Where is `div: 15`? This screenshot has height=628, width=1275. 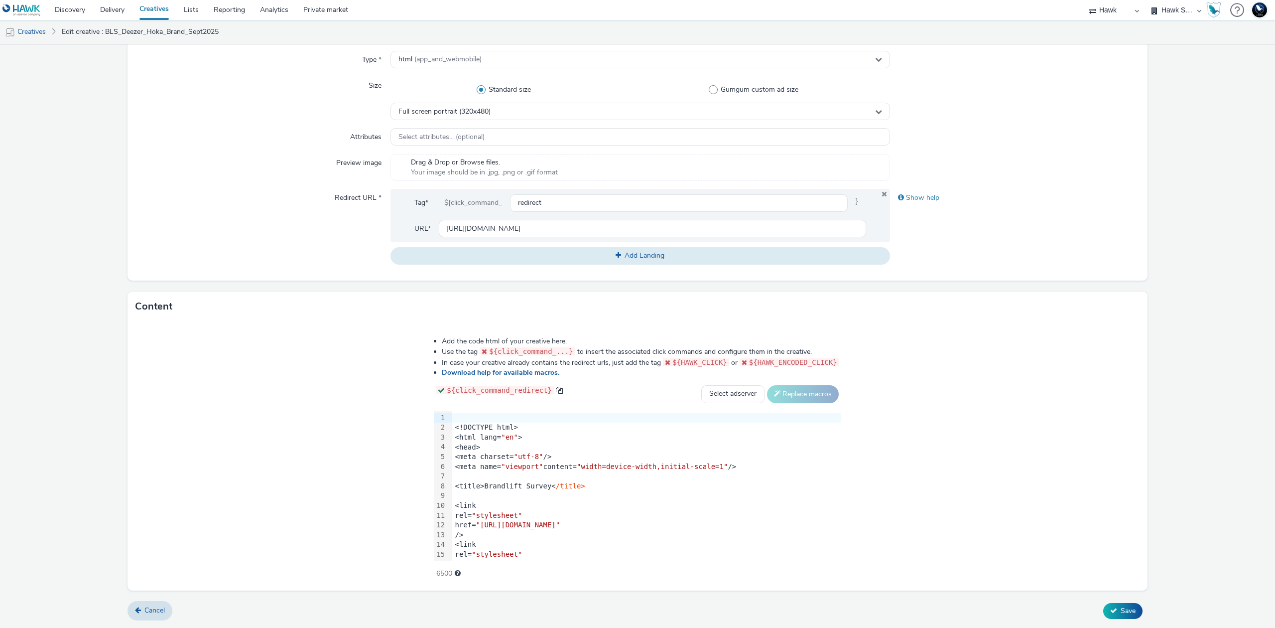 div: 15 is located at coordinates (440, 554).